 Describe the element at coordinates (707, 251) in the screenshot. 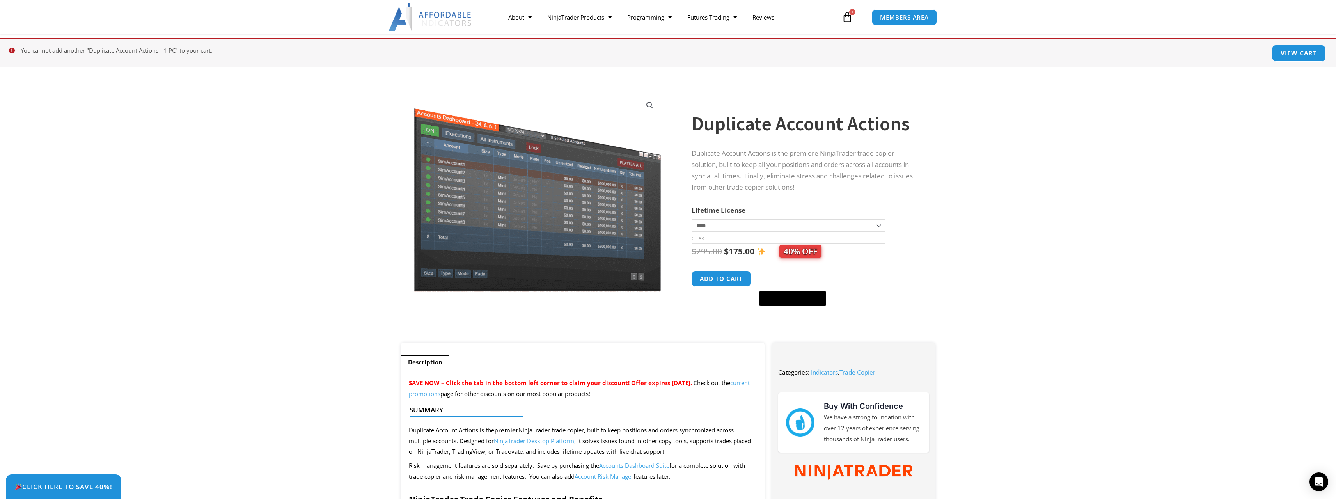

I see `bdi: 295.00` at that location.